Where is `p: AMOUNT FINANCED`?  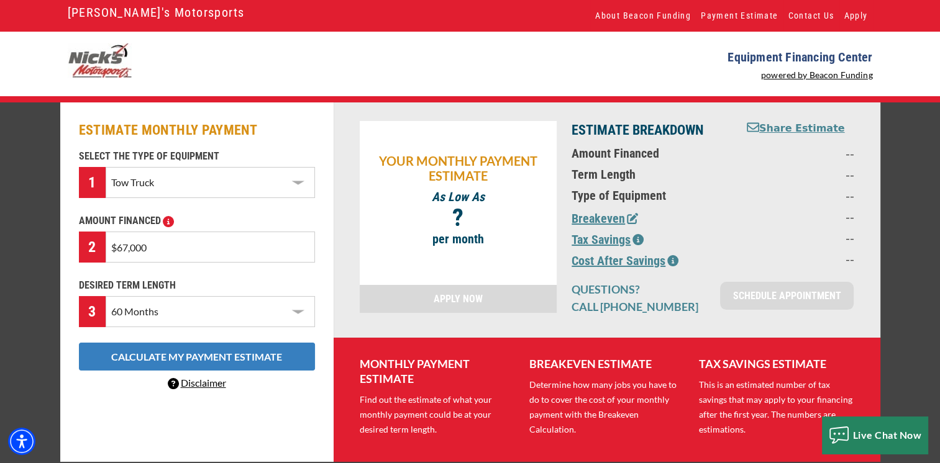
p: AMOUNT FINANCED is located at coordinates (197, 221).